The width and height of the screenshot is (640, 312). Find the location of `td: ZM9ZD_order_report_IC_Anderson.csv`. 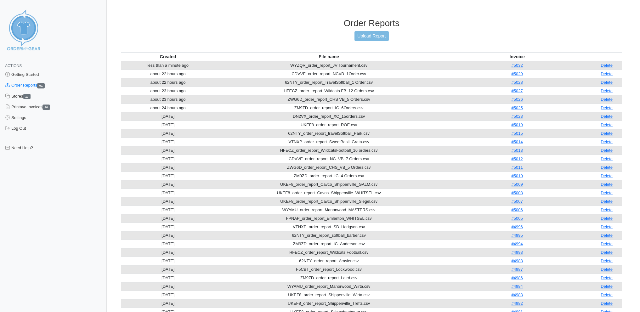

td: ZM9ZD_order_report_IC_Anderson.csv is located at coordinates (329, 244).